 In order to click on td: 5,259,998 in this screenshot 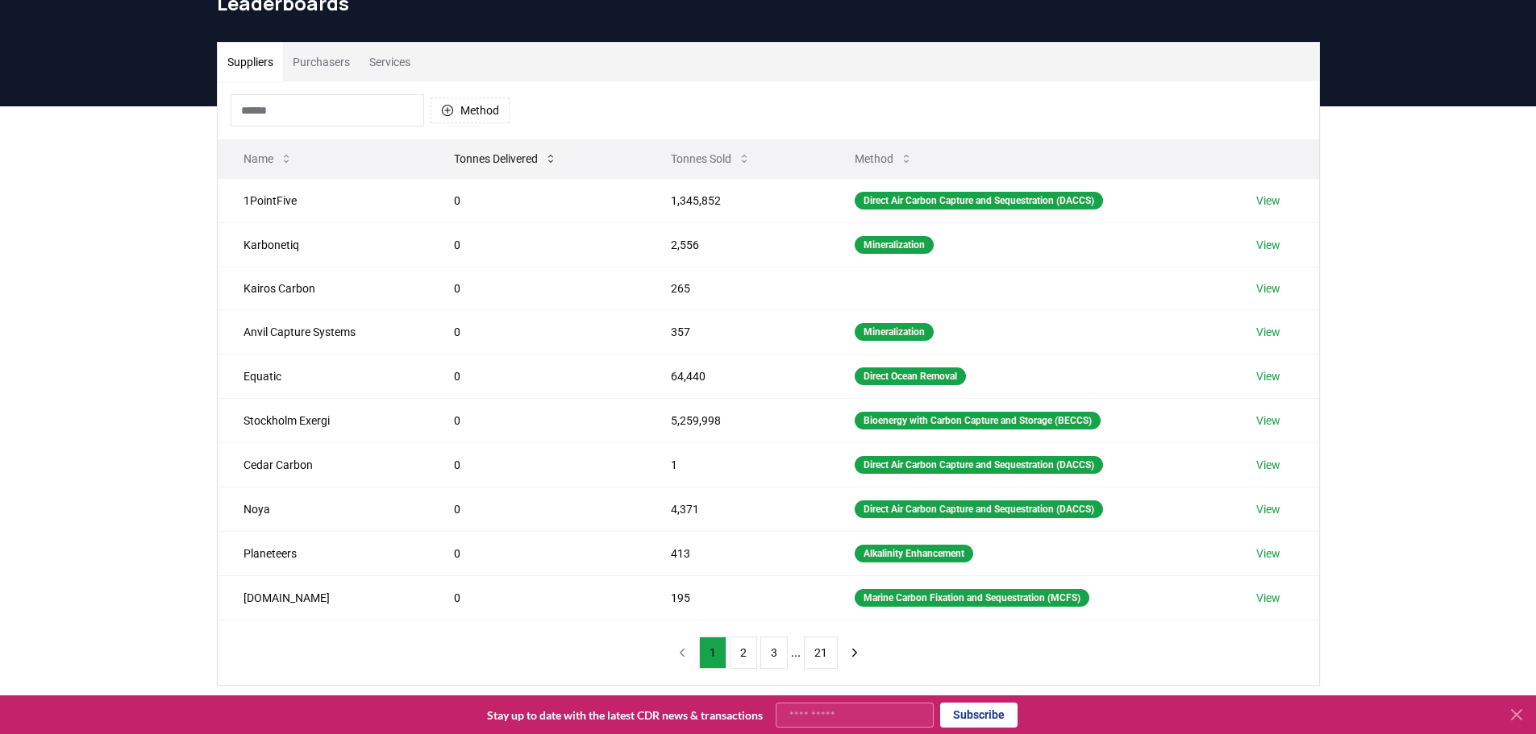, I will do `click(737, 420)`.